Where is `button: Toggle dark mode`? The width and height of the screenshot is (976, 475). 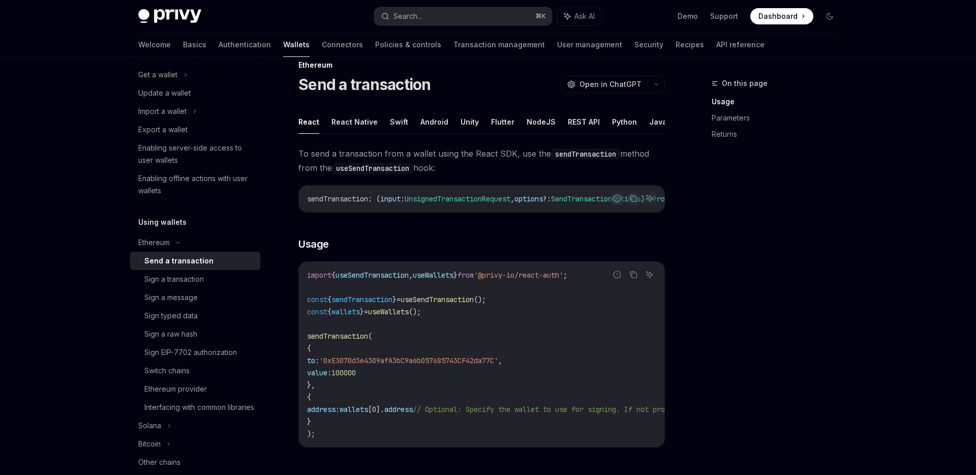 button: Toggle dark mode is located at coordinates (830, 16).